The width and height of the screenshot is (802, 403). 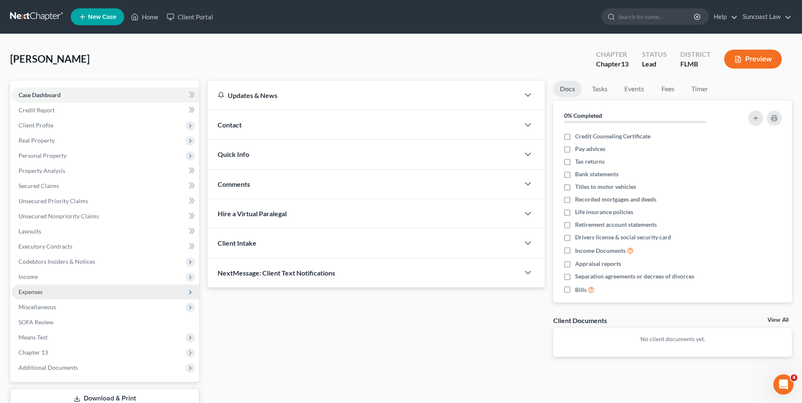 What do you see at coordinates (105, 171) in the screenshot?
I see `a: Property Analysis` at bounding box center [105, 171].